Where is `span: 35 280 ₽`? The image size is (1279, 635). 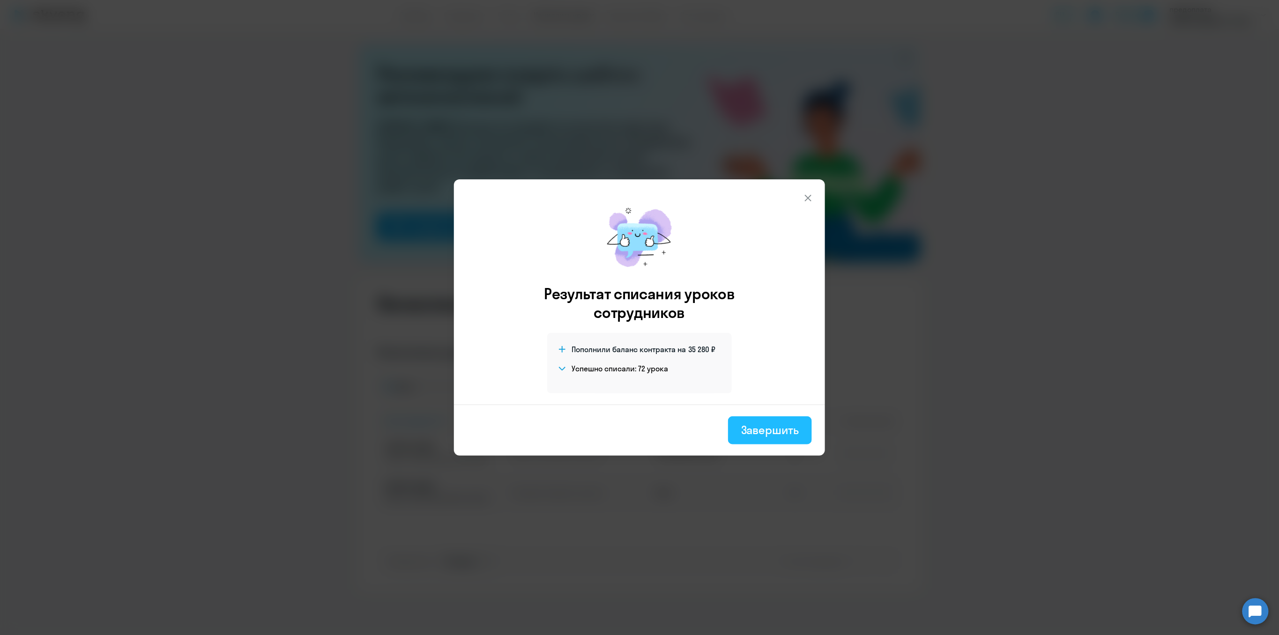 span: 35 280 ₽ is located at coordinates (702, 349).